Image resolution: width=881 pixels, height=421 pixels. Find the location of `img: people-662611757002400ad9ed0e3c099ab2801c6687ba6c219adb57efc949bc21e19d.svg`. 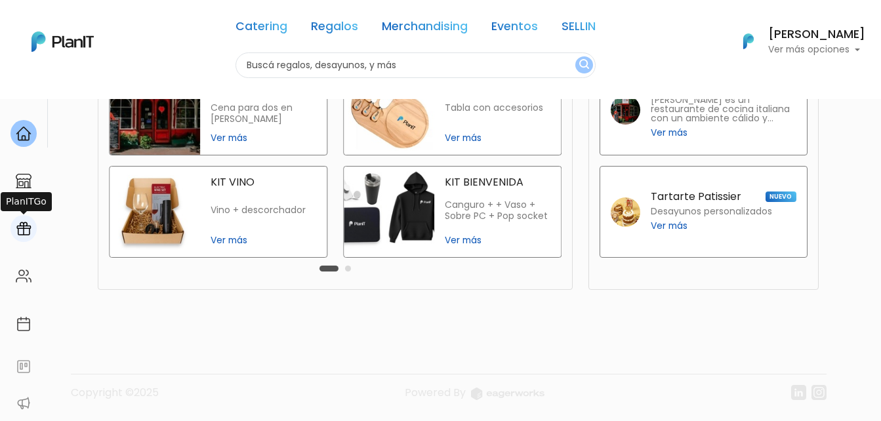

img: people-662611757002400ad9ed0e3c099ab2801c6687ba6c219adb57efc949bc21e19d.svg is located at coordinates (24, 276).